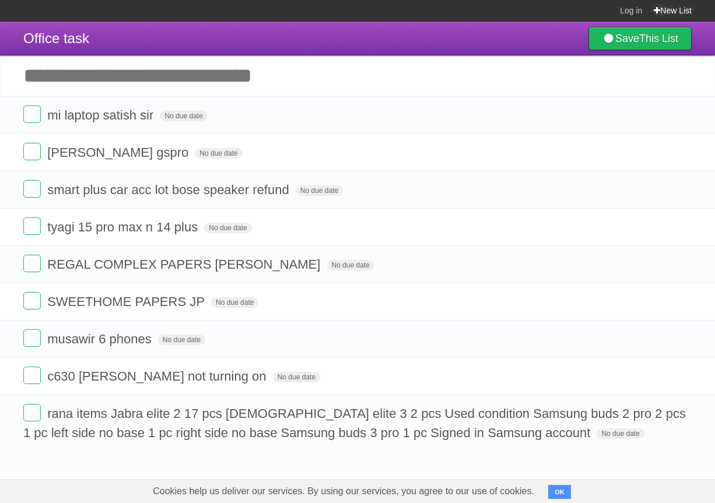 The image size is (715, 503). Describe the element at coordinates (127, 301) in the screenshot. I see `span: SWEETHOME PAPERS JP` at that location.